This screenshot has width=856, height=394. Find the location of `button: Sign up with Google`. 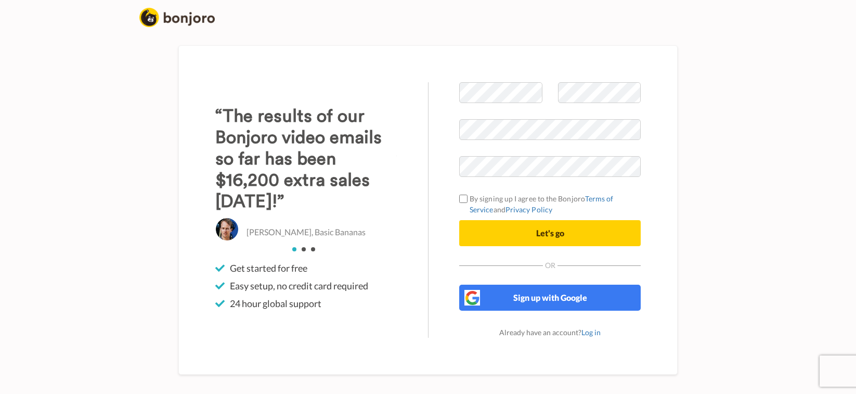

button: Sign up with Google is located at coordinates (550, 298).